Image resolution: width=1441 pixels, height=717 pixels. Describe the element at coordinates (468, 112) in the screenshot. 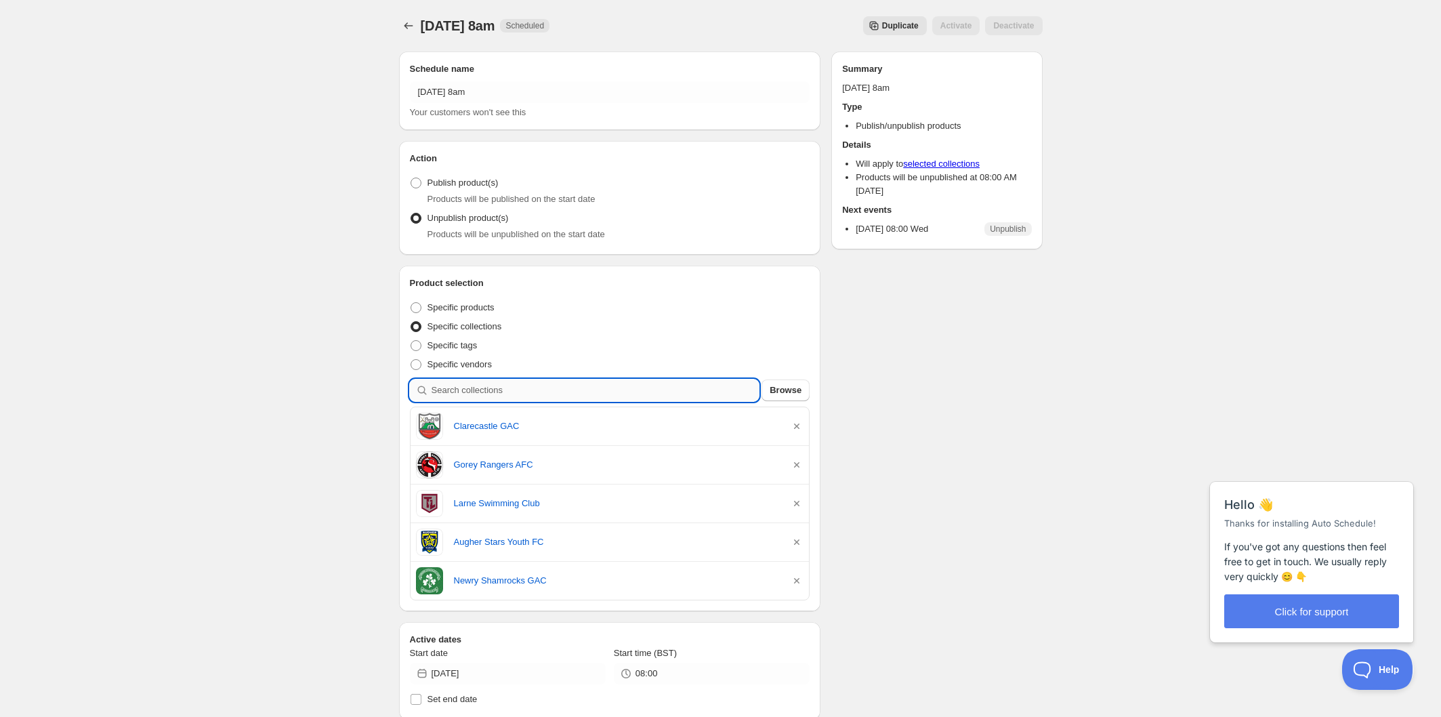

I see `span: Your customers won't see this` at that location.